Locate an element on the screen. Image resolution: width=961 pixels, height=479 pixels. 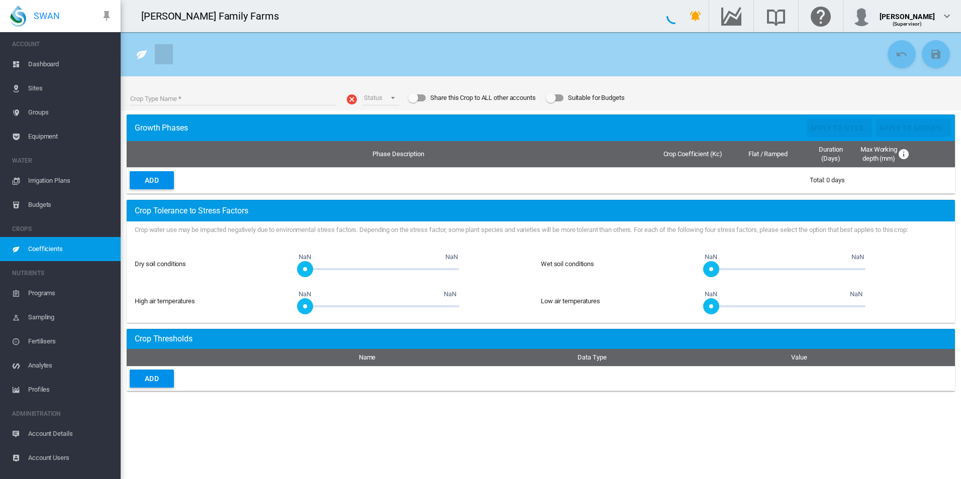
button: Save Changes is located at coordinates (935, 54).